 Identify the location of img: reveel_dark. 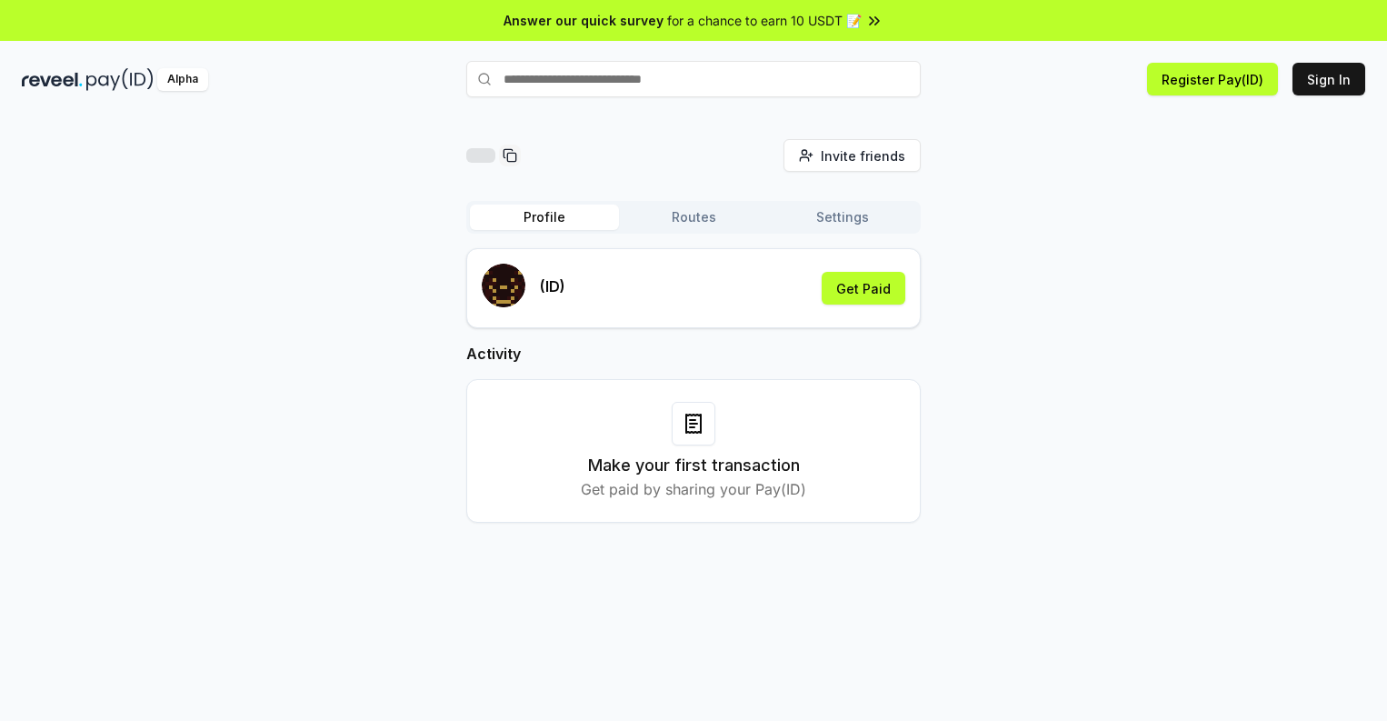
(52, 79).